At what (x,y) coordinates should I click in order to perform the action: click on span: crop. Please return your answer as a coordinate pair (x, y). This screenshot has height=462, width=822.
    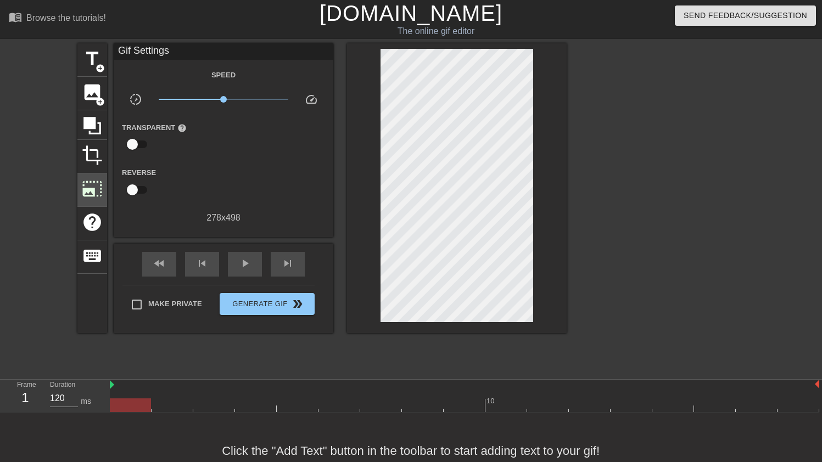
    Looking at the image, I should click on (92, 155).